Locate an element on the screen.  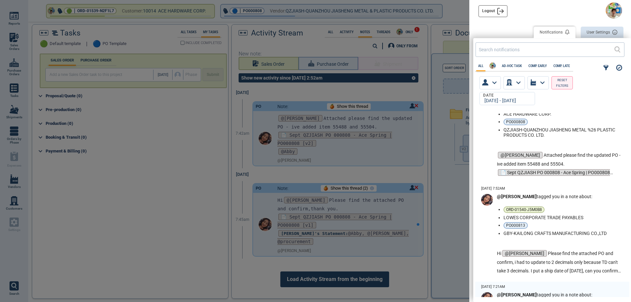
button: Logout is located at coordinates (493, 11).